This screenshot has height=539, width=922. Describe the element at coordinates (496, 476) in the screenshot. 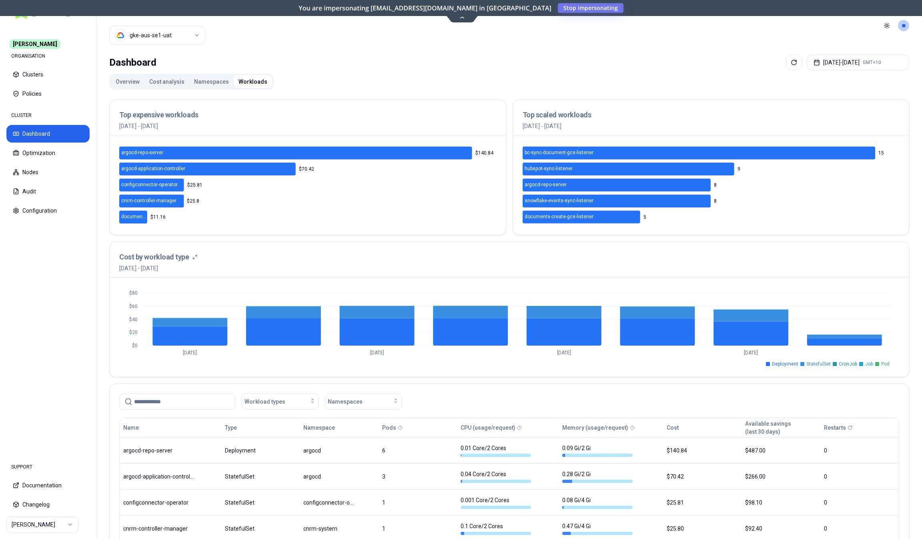

I see `div: 0.04 Core / 2 Cores` at that location.